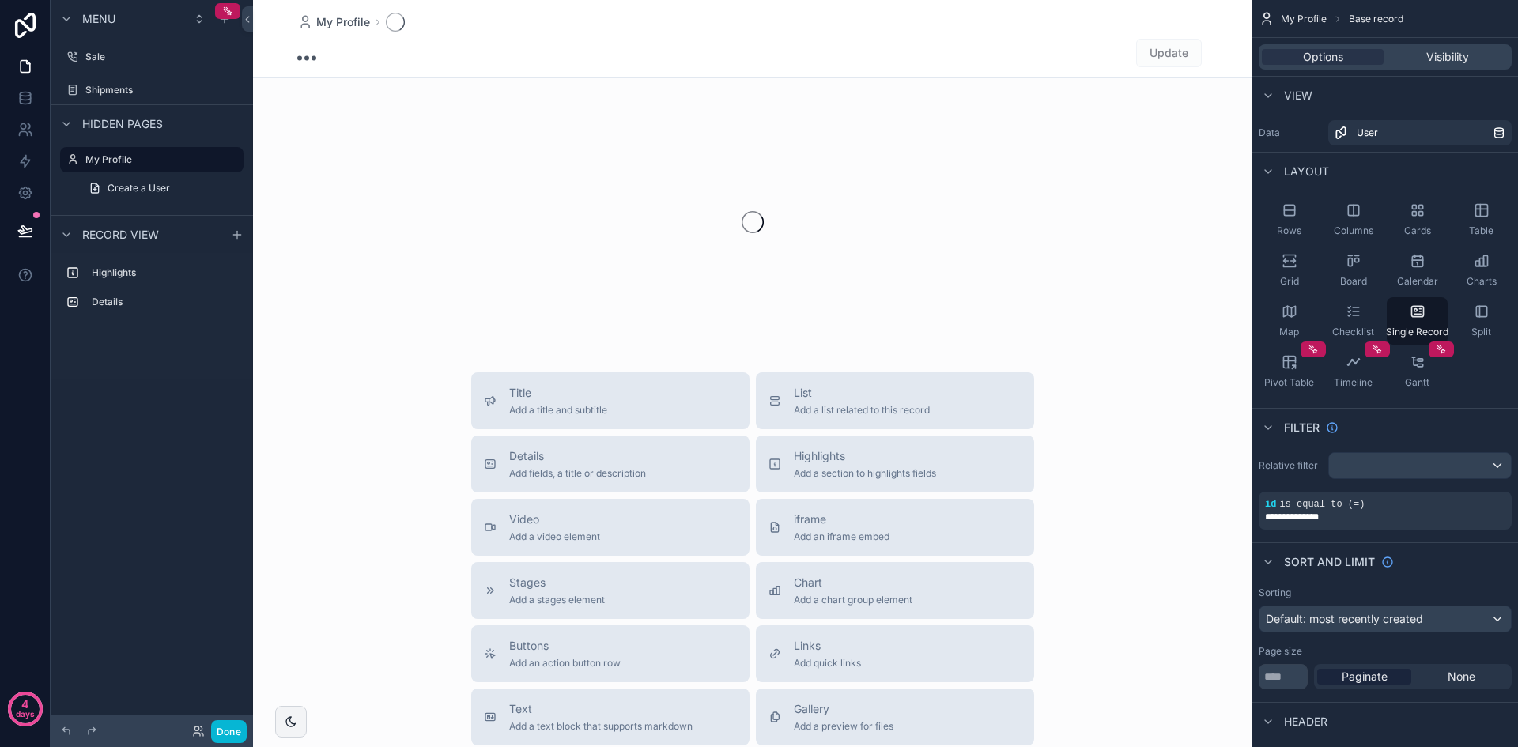 This screenshot has height=747, width=1518. Describe the element at coordinates (1481, 220) in the screenshot. I see `button: Table` at that location.